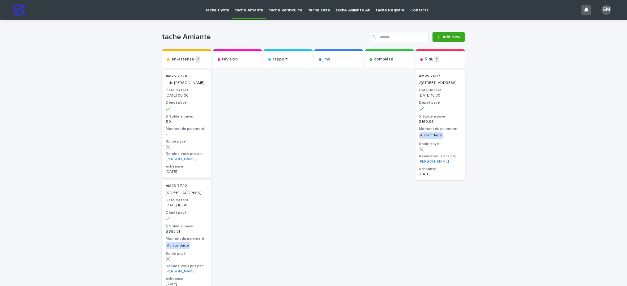 This screenshot has height=286, width=627. Describe the element at coordinates (19, 10) in the screenshot. I see `img: stacker-logo-s-only.png` at that location.